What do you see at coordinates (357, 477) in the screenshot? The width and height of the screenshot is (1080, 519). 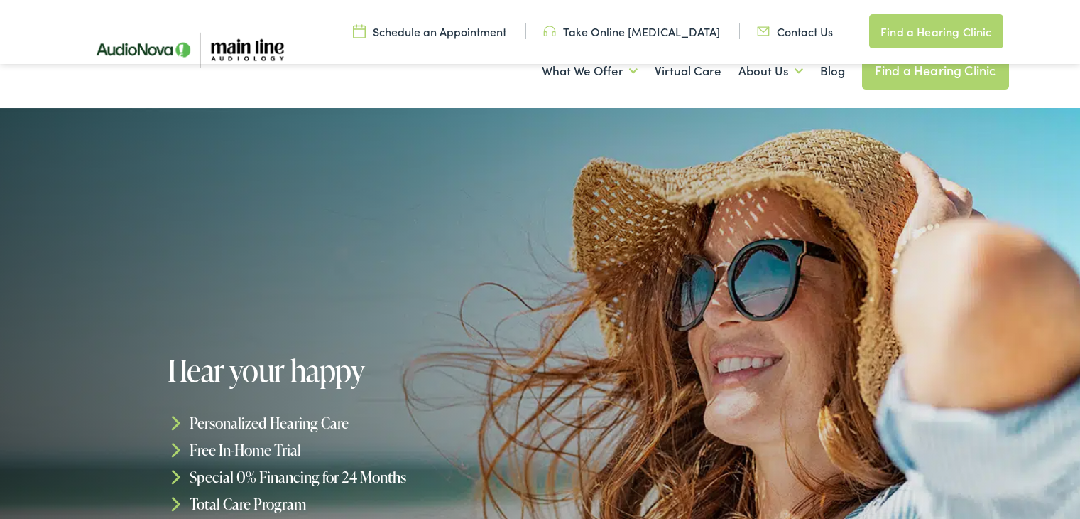 I see `li: Special 0% Financing for 24 Months` at bounding box center [357, 477].